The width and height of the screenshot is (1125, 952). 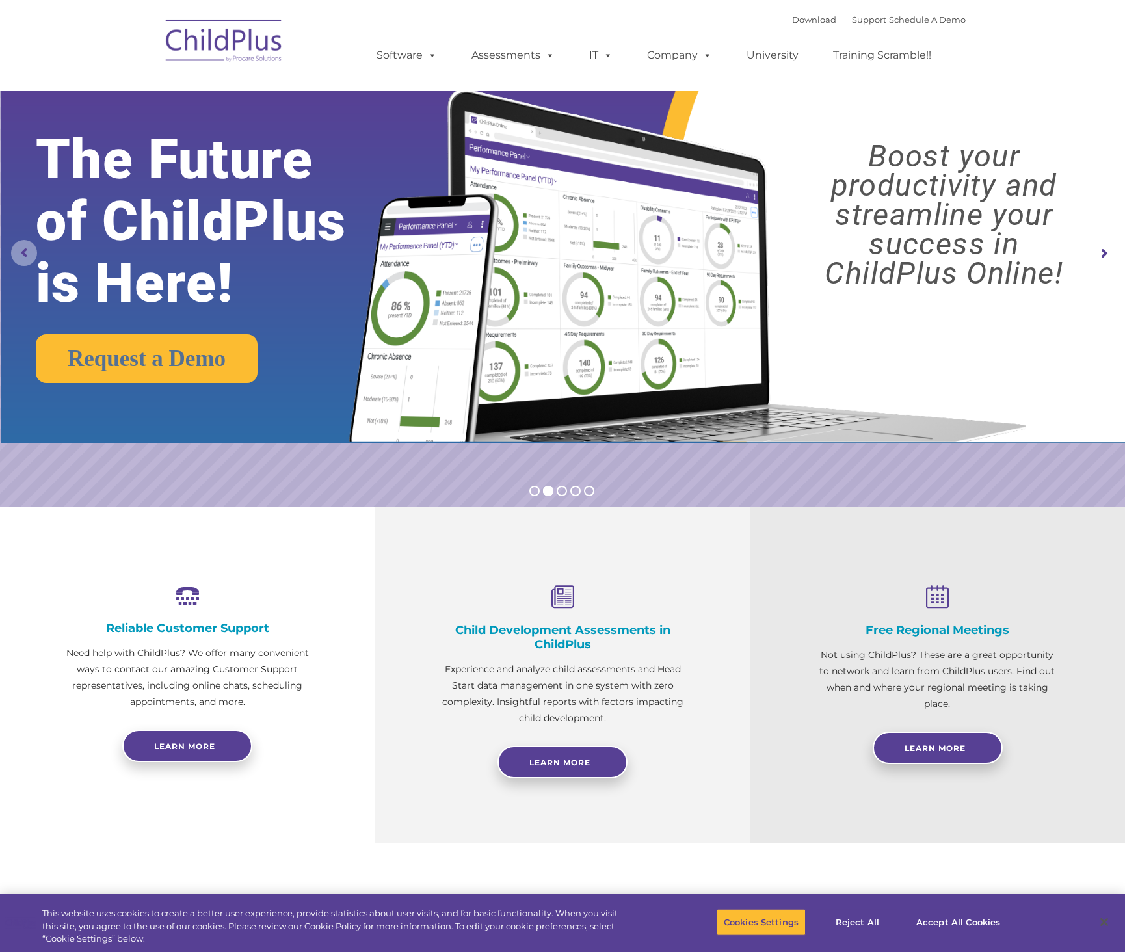 What do you see at coordinates (513, 55) in the screenshot?
I see `a: Assessments` at bounding box center [513, 55].